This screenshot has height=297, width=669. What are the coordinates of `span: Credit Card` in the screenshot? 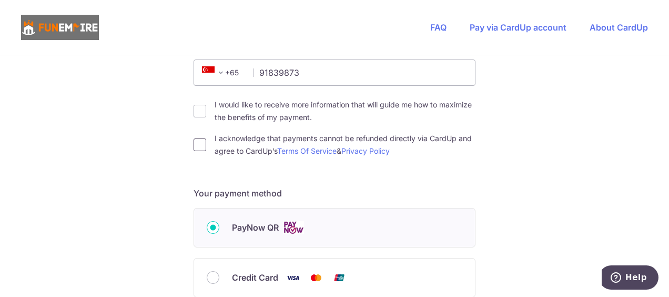 It's located at (255, 277).